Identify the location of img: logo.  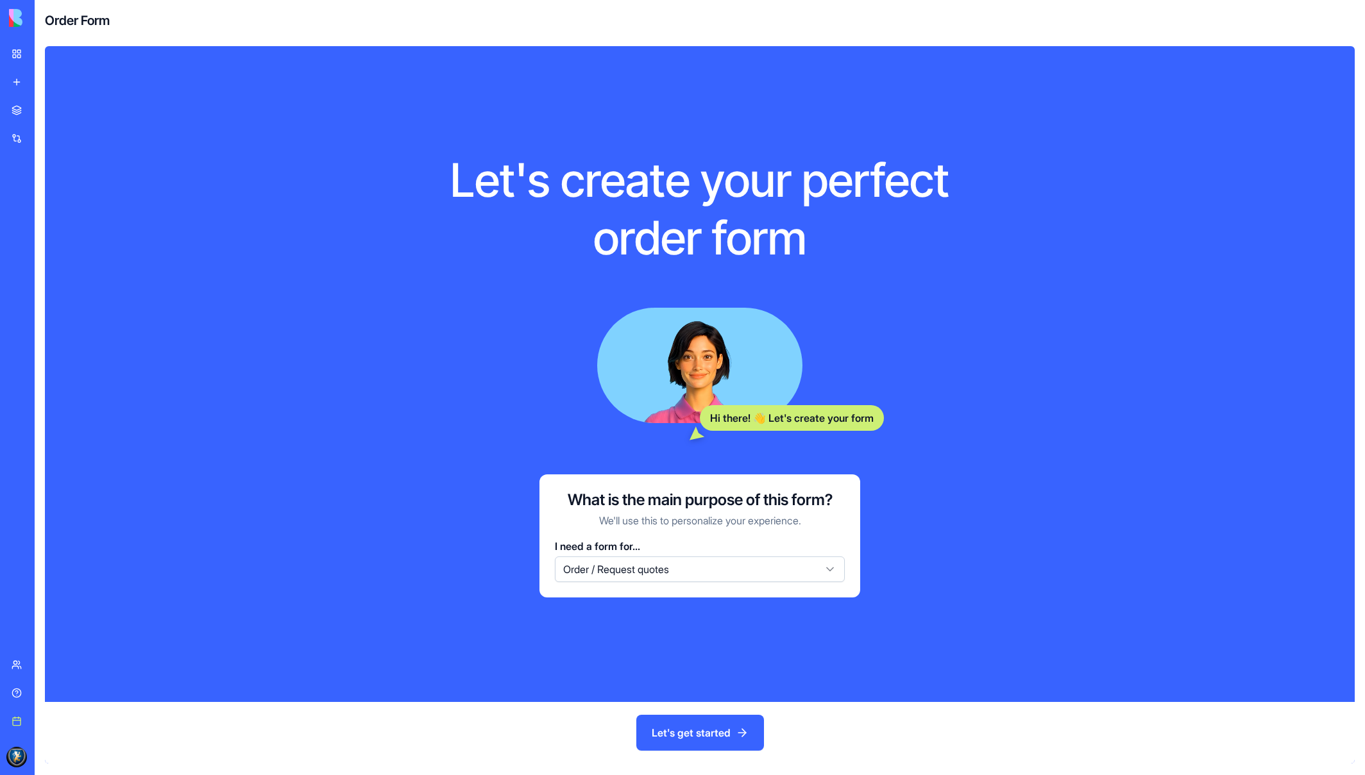
(49, 18).